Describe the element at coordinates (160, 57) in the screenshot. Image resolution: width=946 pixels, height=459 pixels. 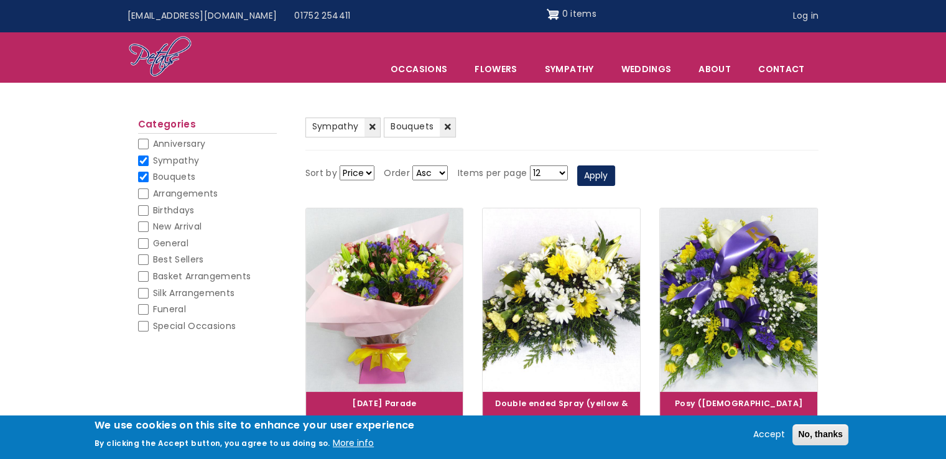
I see `img: Home` at that location.